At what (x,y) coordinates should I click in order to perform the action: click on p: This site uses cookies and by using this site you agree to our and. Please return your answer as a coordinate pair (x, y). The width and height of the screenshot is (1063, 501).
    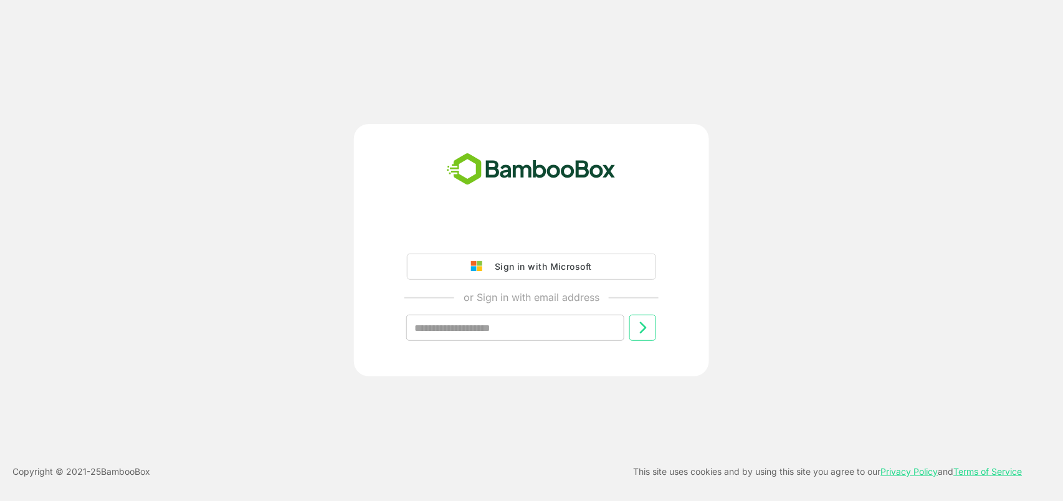
    Looking at the image, I should click on (828, 472).